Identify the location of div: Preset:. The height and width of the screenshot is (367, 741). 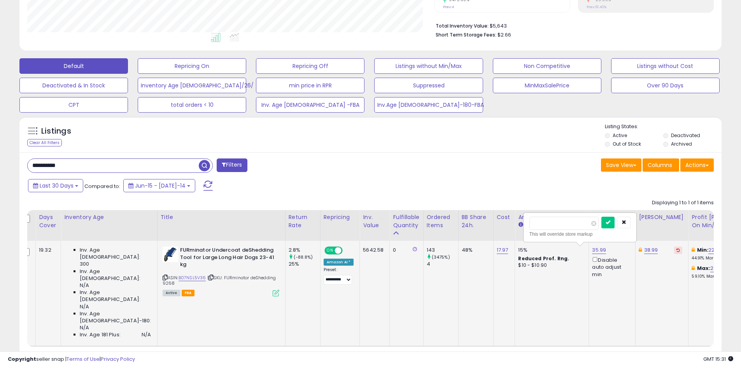
(339, 276).